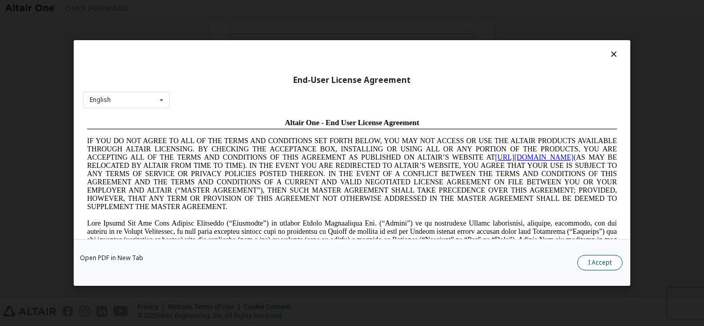 This screenshot has height=326, width=704. What do you see at coordinates (269, 142) in the screenshot?
I see `span: Lore Ipsumd Sit Ame Cons Adipisc Elitseddo (“Eiusmodte”) in utlabor Etdolo Magnaaliqua Eni. (“Adm...` at bounding box center [269, 142].